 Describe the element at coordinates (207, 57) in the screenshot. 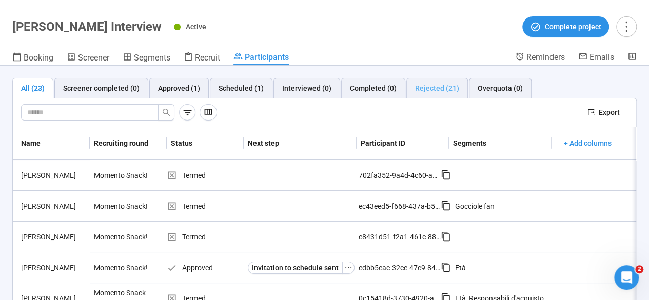

I see `span: Recruit` at that location.